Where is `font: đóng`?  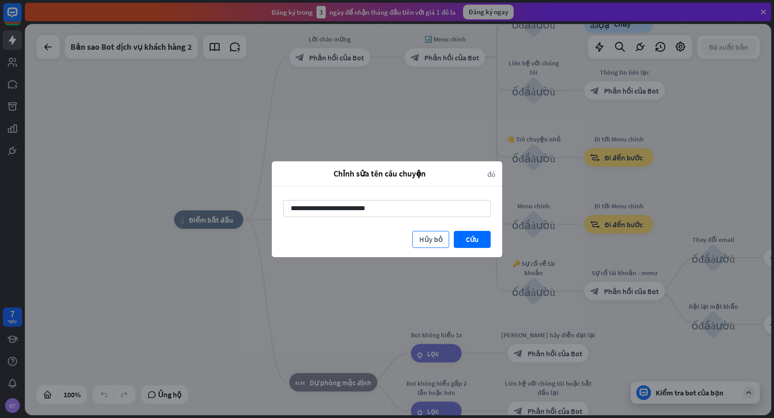 font: đóng is located at coordinates (491, 173).